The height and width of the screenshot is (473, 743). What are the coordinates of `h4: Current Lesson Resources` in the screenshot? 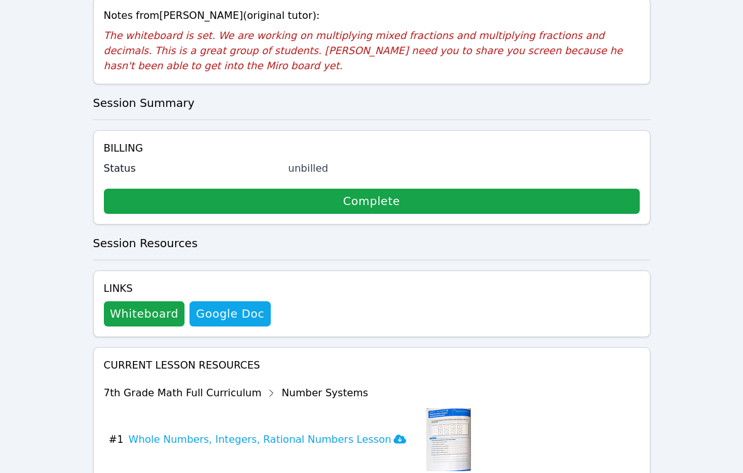 It's located at (371, 366).